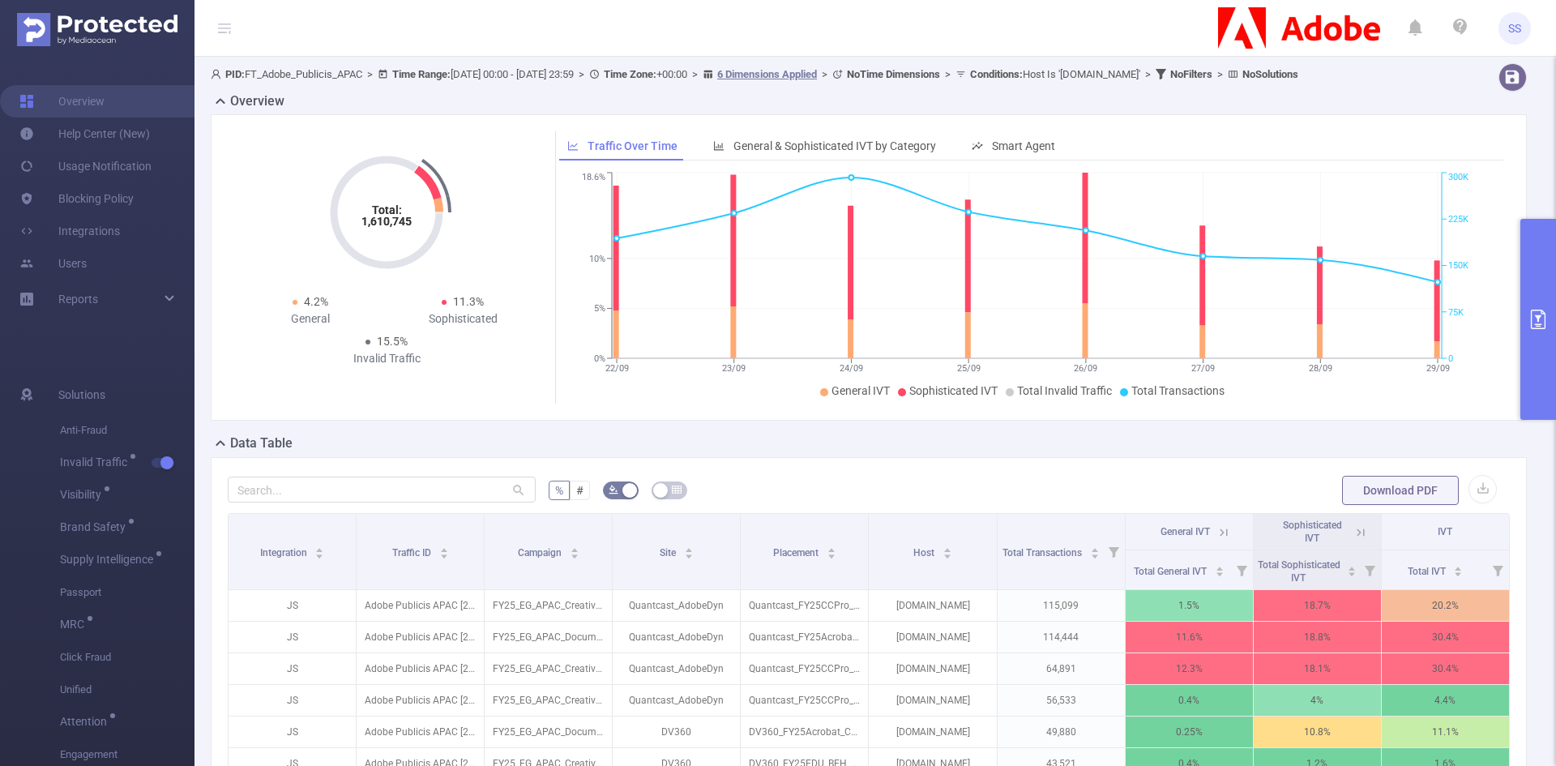 The image size is (1556, 766). What do you see at coordinates (953, 391) in the screenshot?
I see `span: Sophisticated IVT` at bounding box center [953, 391].